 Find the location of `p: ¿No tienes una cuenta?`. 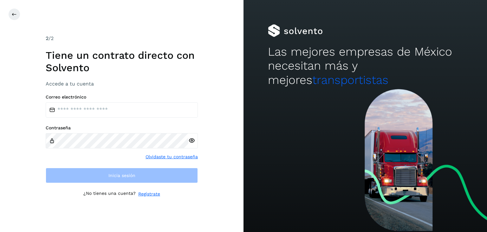

p: ¿No tienes una cuenta? is located at coordinates (109, 194).